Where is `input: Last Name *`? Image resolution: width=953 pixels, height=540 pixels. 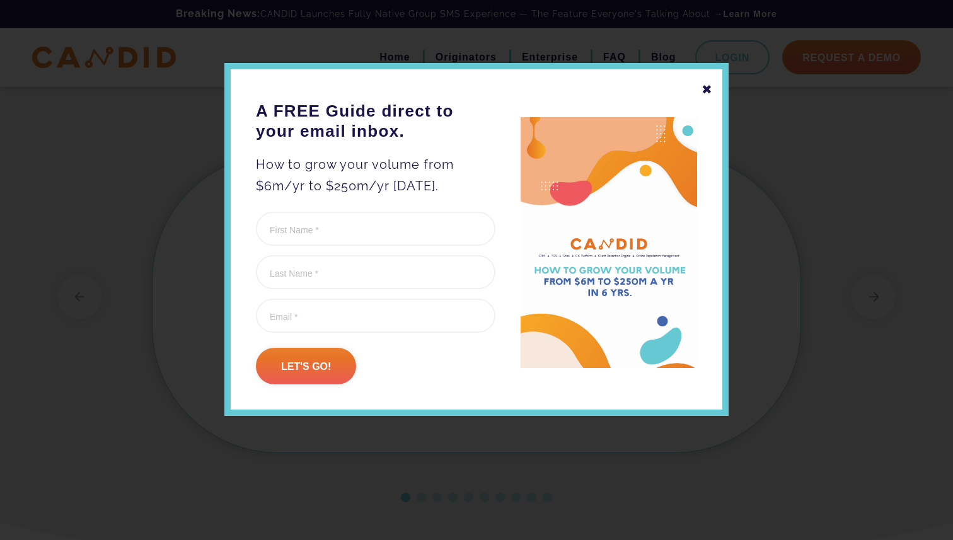 input: Last Name * is located at coordinates (376, 272).